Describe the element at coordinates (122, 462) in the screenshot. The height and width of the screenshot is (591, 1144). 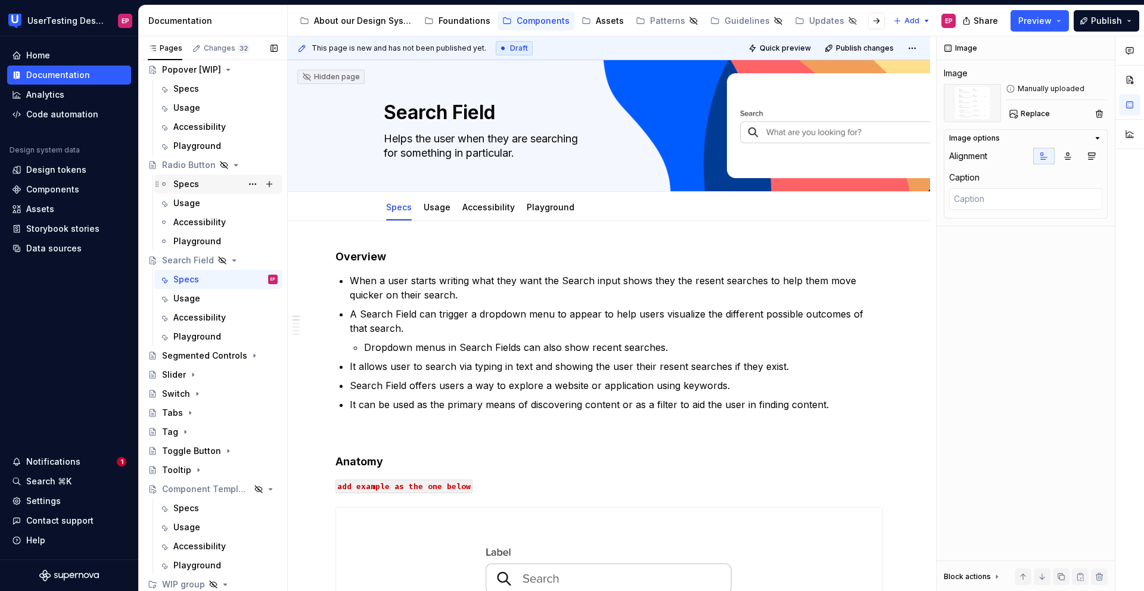
I see `span: 1` at that location.